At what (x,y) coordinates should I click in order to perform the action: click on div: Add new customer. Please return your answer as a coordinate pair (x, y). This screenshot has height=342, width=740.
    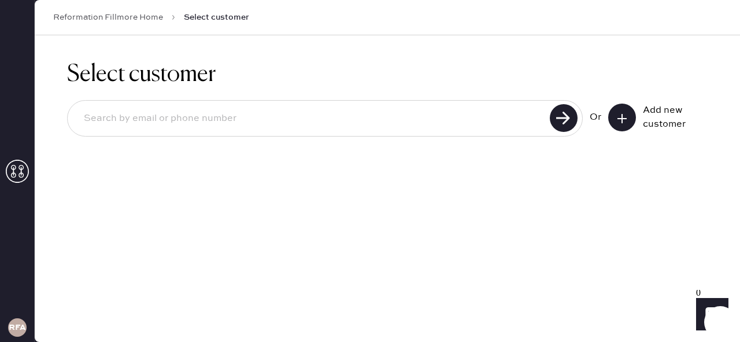
    Looking at the image, I should click on (672, 117).